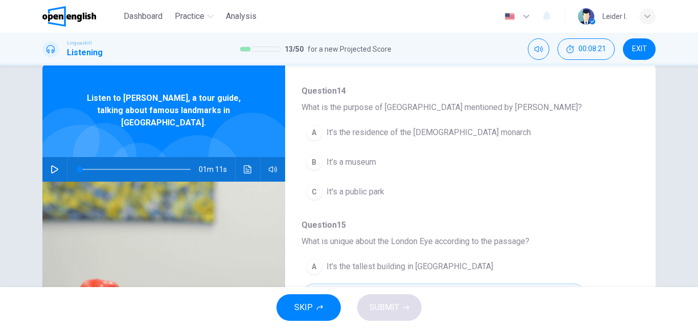 The height and width of the screenshot is (328, 698). Describe the element at coordinates (194, 16) in the screenshot. I see `button: Practice` at that location.